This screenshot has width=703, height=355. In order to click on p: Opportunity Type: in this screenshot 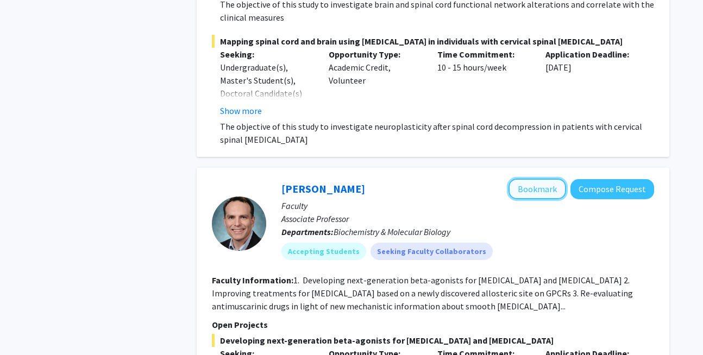, I will do `click(375, 54)`.